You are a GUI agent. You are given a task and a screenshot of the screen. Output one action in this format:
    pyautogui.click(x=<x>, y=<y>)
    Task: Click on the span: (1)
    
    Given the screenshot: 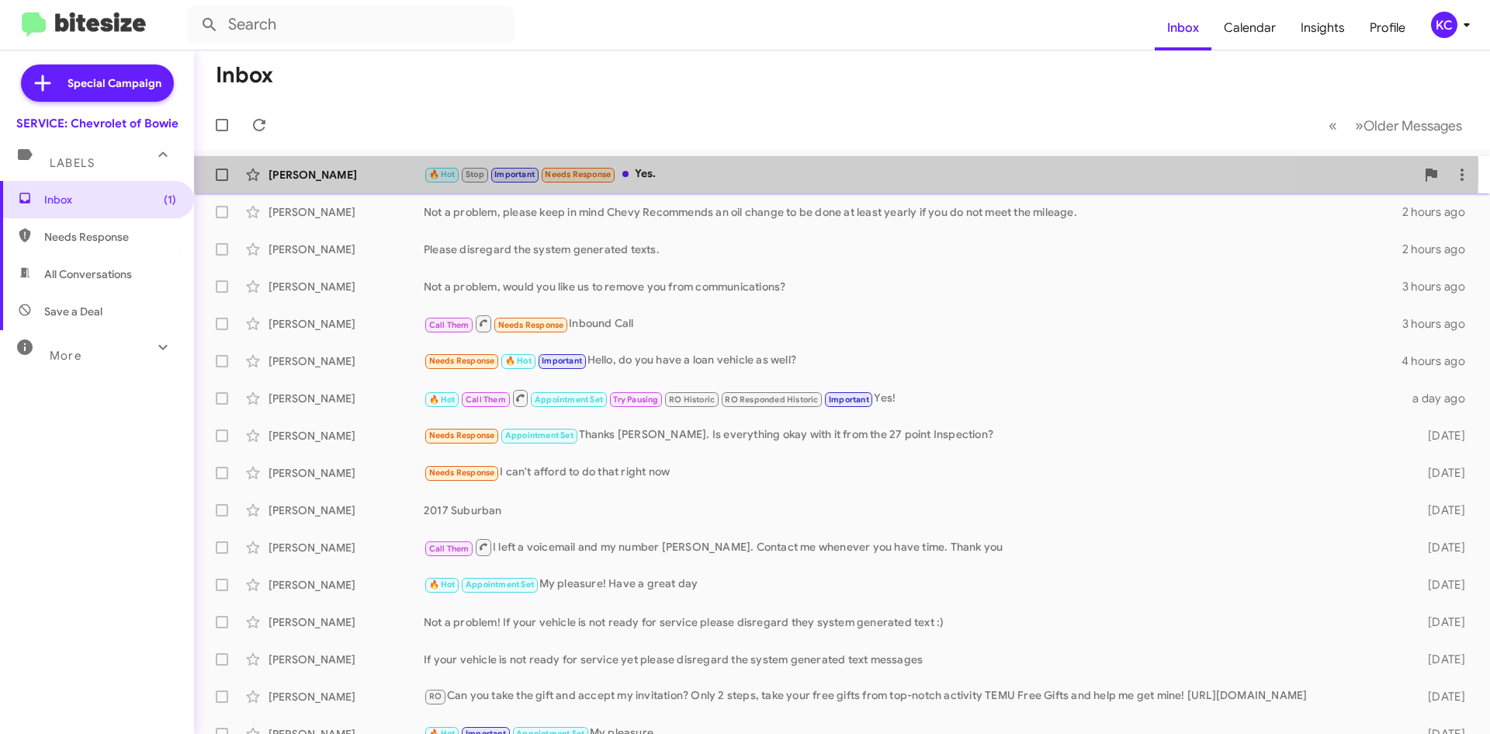 What is the action you would take?
    pyautogui.click(x=170, y=199)
    